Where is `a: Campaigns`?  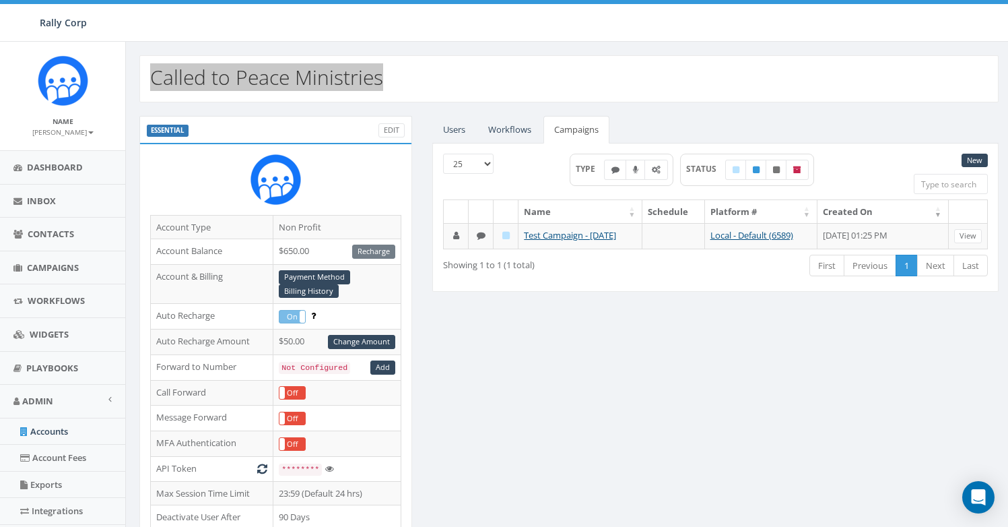 a: Campaigns is located at coordinates (577, 129).